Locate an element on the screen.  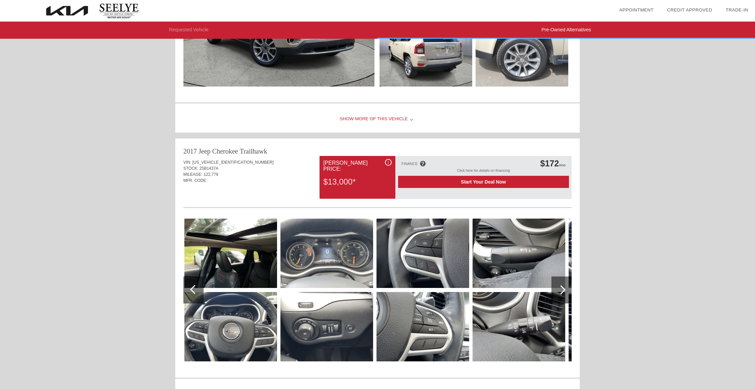
div: /mo is located at coordinates (553, 163).